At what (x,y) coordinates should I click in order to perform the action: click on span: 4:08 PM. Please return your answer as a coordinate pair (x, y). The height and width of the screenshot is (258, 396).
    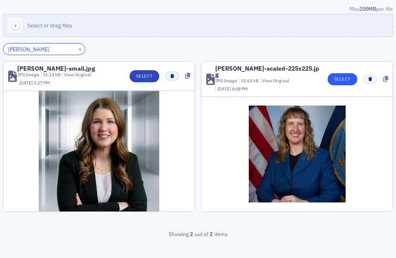
    Looking at the image, I should click on (240, 89).